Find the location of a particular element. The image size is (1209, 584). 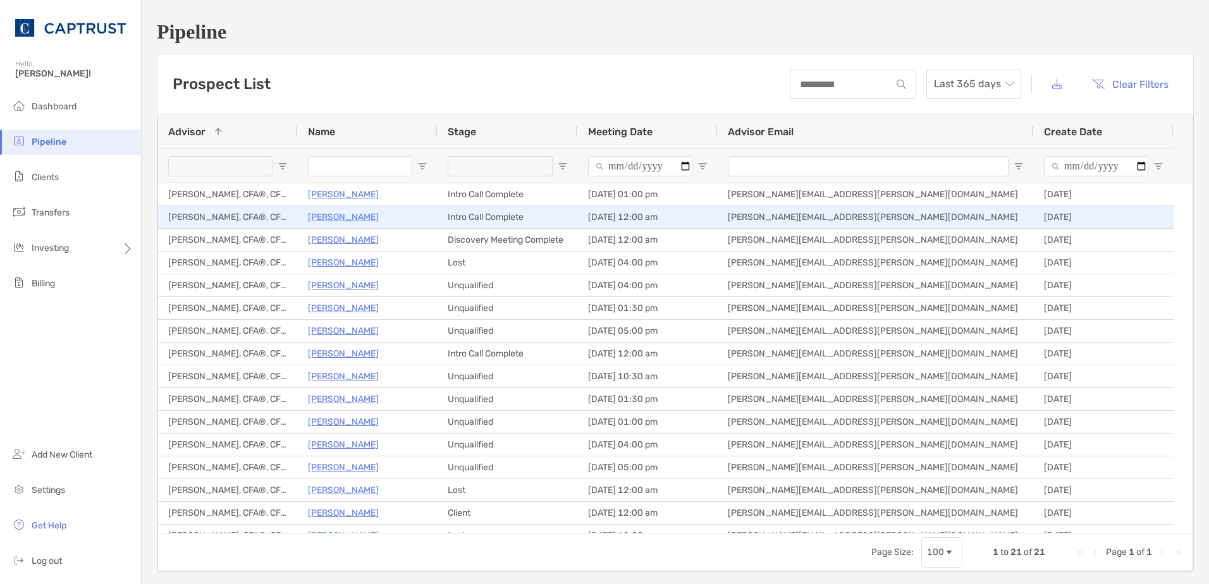

span: Last 365 days is located at coordinates (974, 84).